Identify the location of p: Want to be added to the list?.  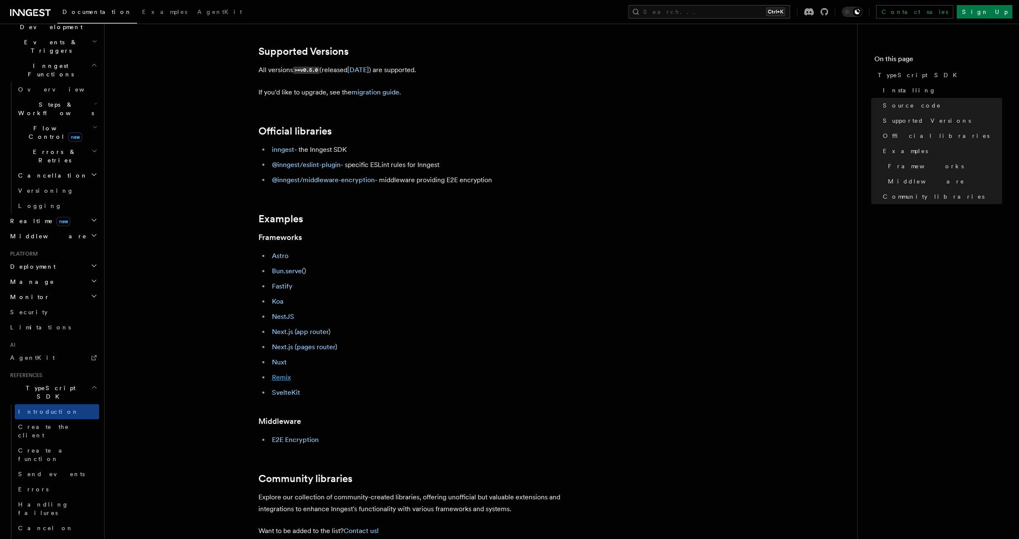
(427, 531).